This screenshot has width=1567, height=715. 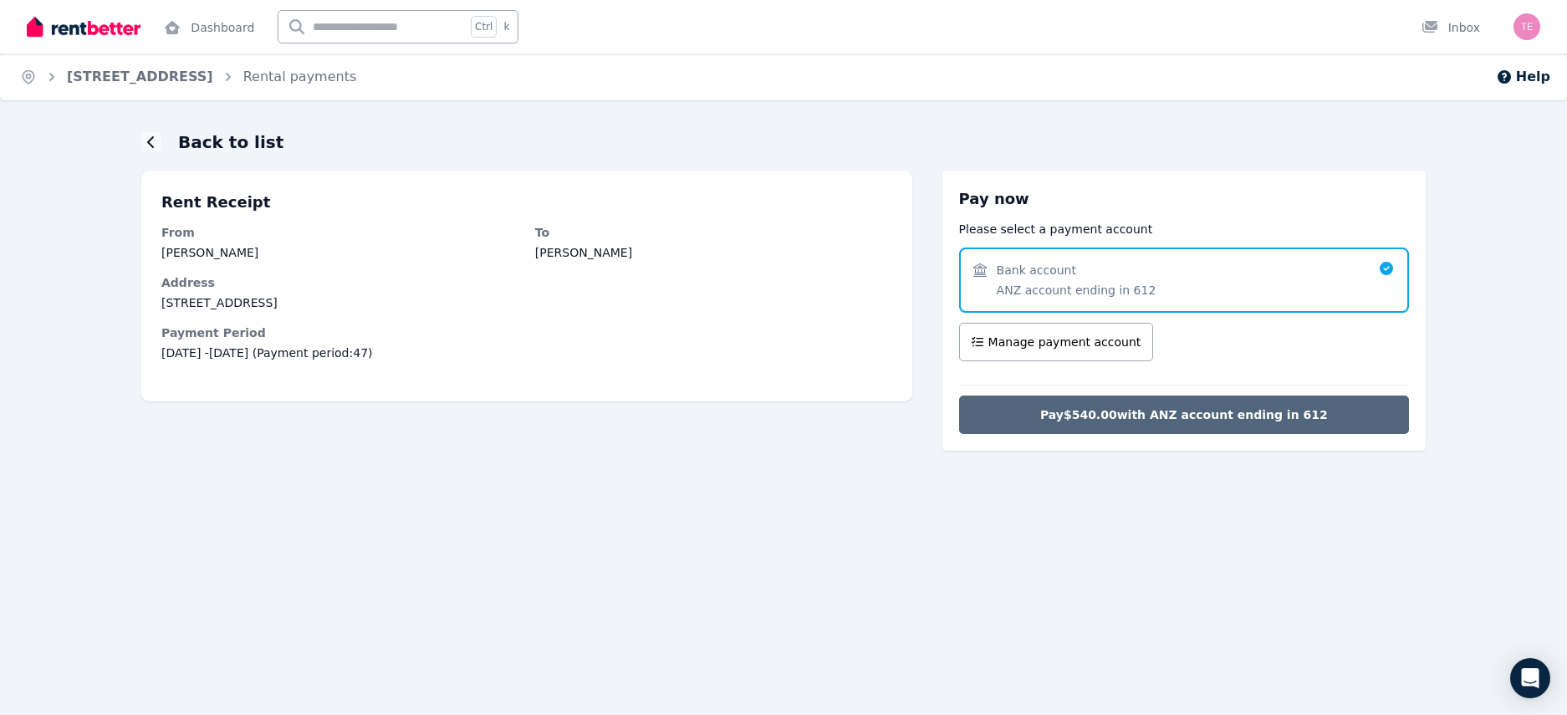 I want to click on div: Inbox, so click(x=1451, y=28).